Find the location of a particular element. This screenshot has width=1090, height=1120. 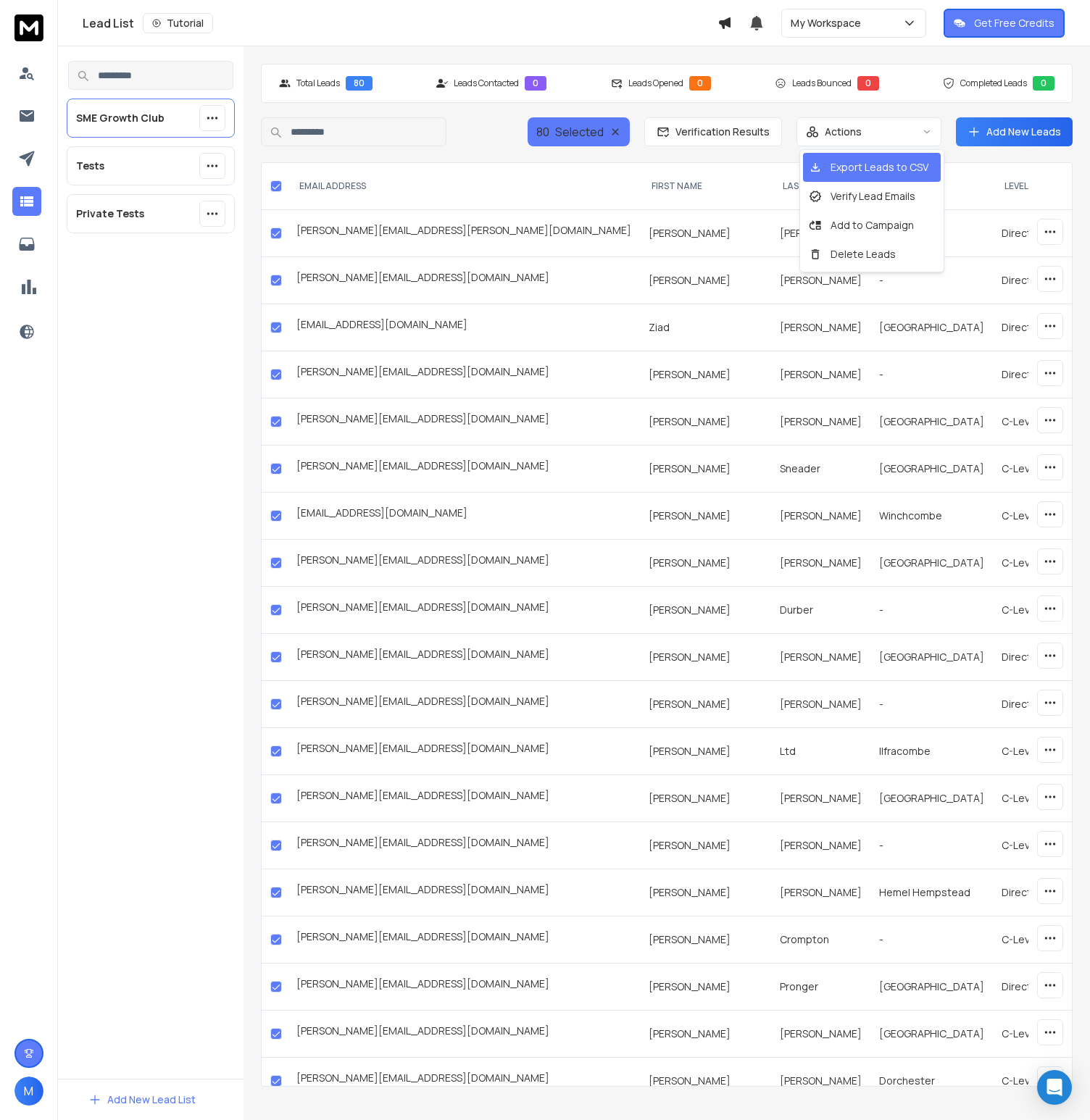

div: Open Intercom Messenger is located at coordinates (1055, 1088).